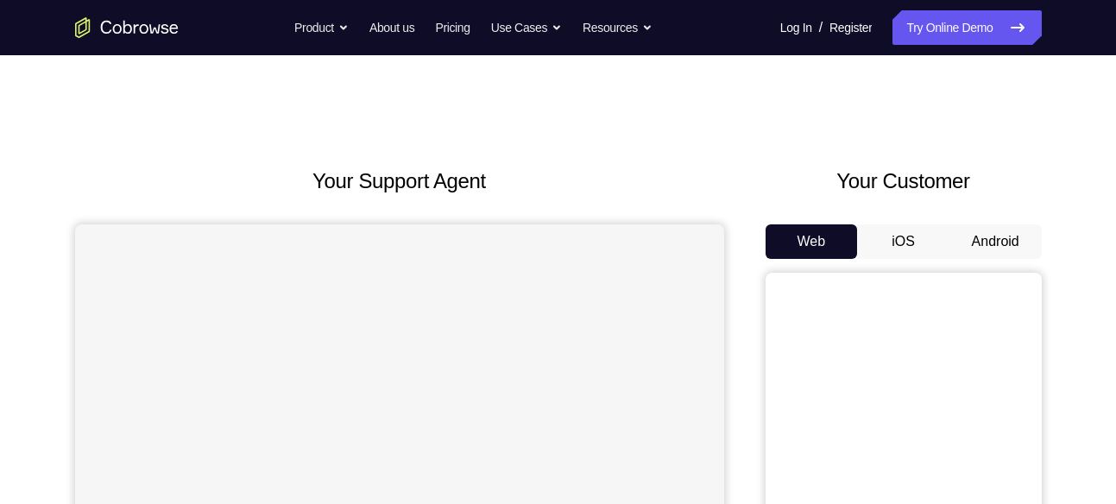 This screenshot has width=1116, height=504. What do you see at coordinates (127, 28) in the screenshot?
I see `a: Go to the home page` at bounding box center [127, 28].